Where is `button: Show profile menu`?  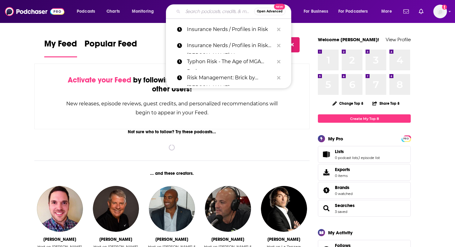 button: Show profile menu is located at coordinates (440, 11).